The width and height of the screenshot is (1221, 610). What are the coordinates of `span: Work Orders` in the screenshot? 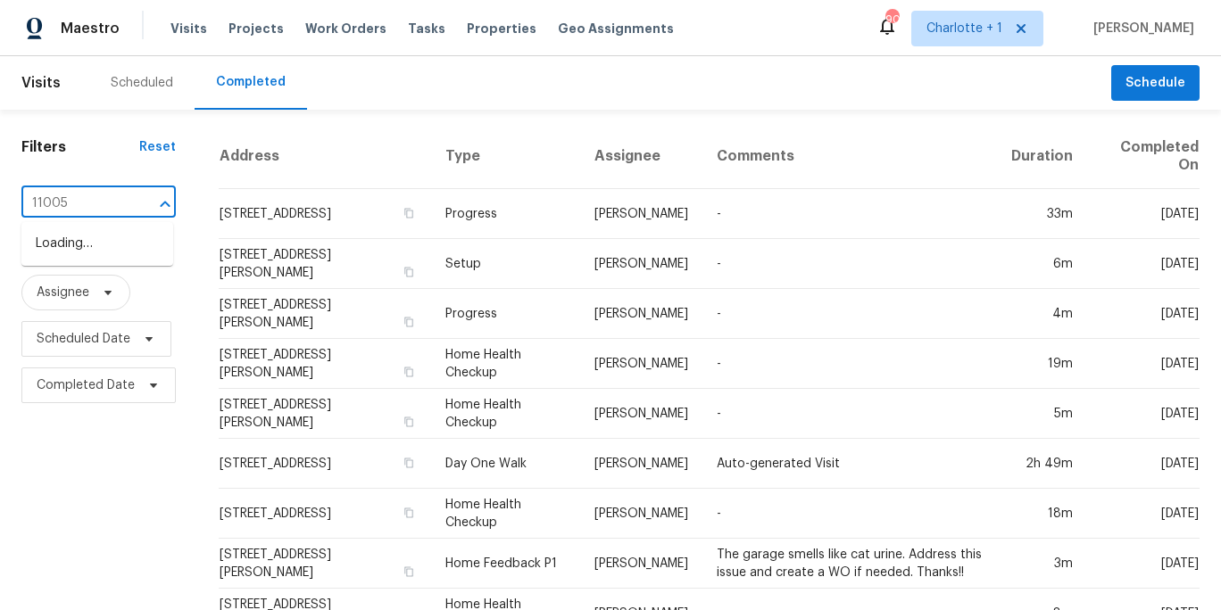 It's located at (345, 29).